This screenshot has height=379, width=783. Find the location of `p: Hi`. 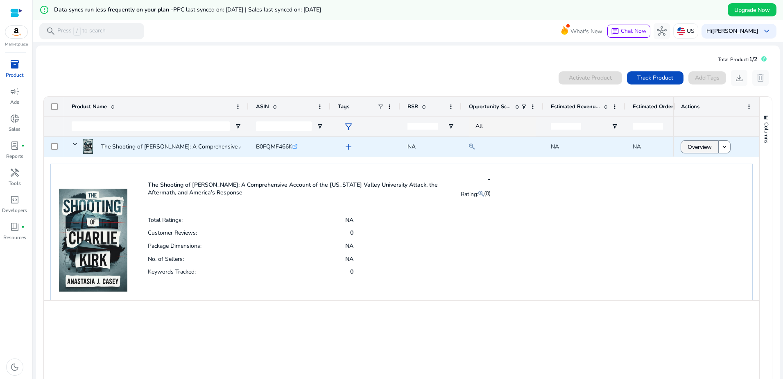

p: Hi is located at coordinates (733, 31).